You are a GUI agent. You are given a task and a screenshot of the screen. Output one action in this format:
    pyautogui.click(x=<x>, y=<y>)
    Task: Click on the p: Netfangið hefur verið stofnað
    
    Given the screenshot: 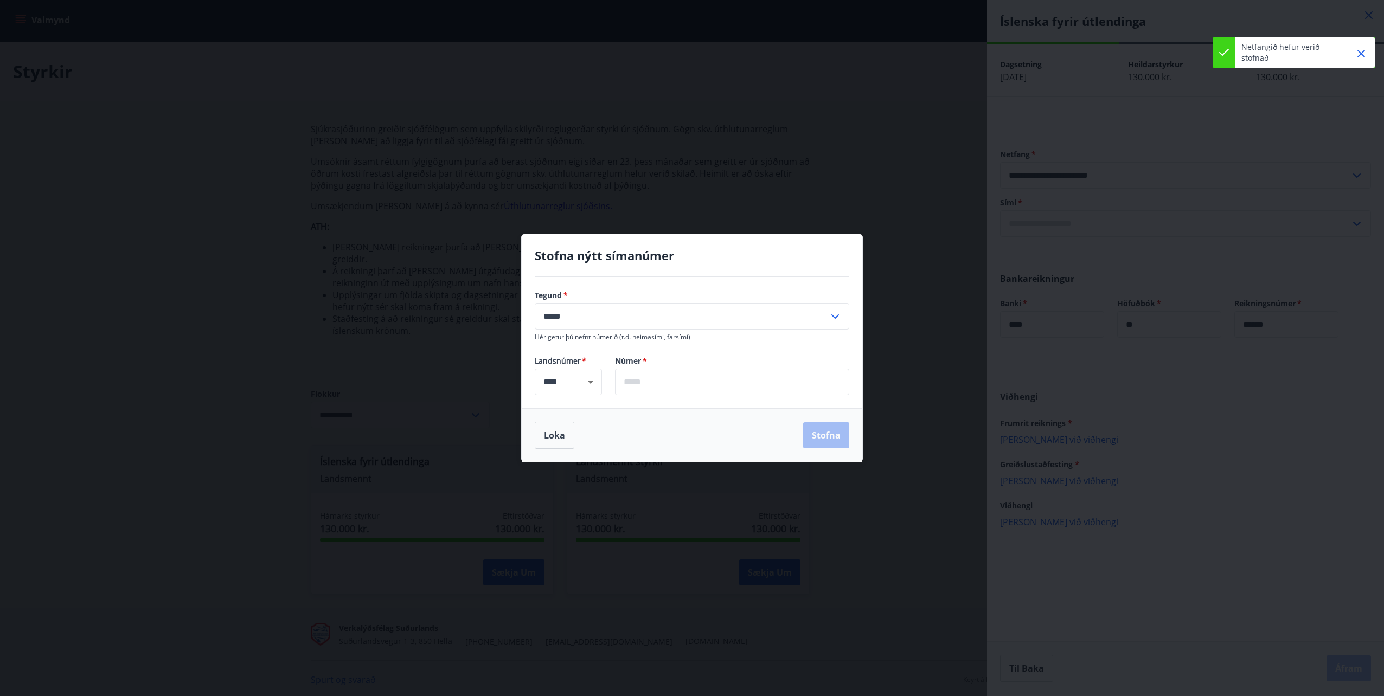 What is the action you would take?
    pyautogui.click(x=1289, y=53)
    